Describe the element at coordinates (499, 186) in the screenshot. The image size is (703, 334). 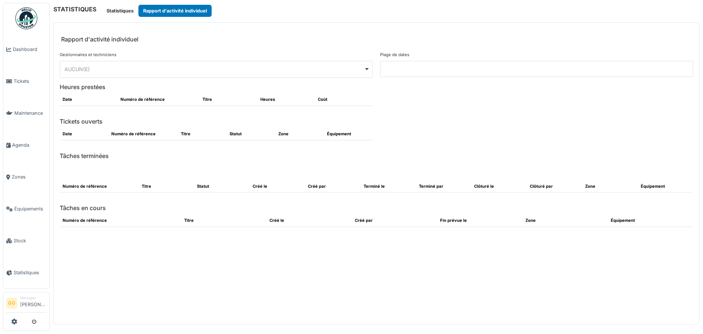
I see `th: Clôturé le` at that location.